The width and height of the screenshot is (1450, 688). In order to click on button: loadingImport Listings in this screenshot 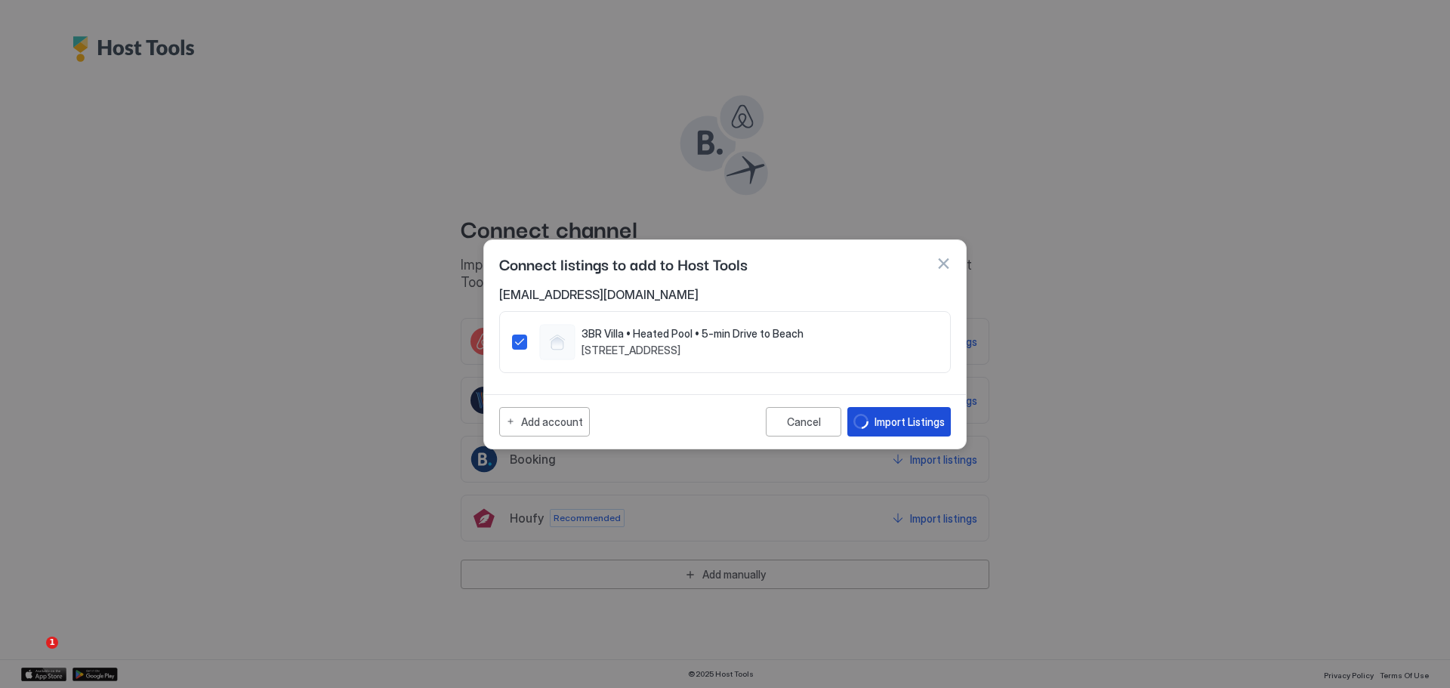, I will do `click(899, 422)`.